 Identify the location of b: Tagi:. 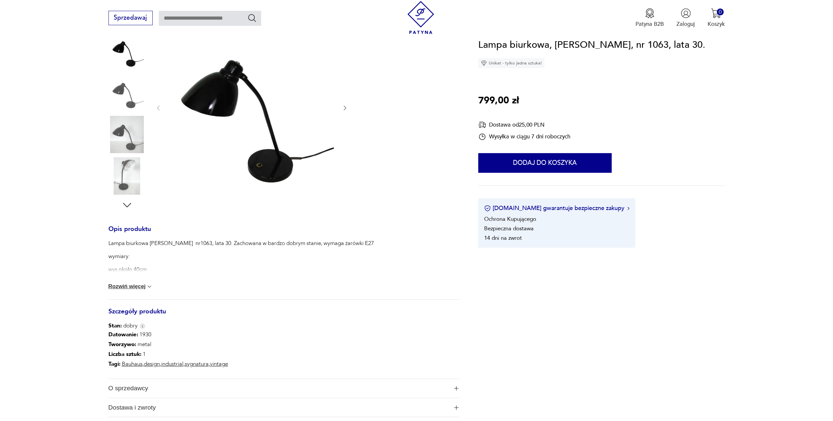
(114, 364).